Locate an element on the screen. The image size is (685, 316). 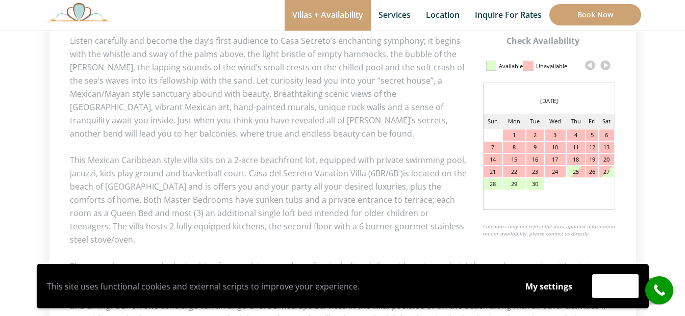
td: Thu is located at coordinates (576, 121).